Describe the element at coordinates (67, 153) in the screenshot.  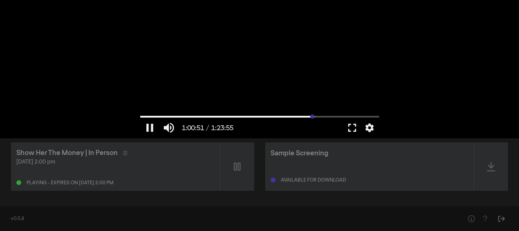
I see `div: Show Her The Money | In Person` at that location.